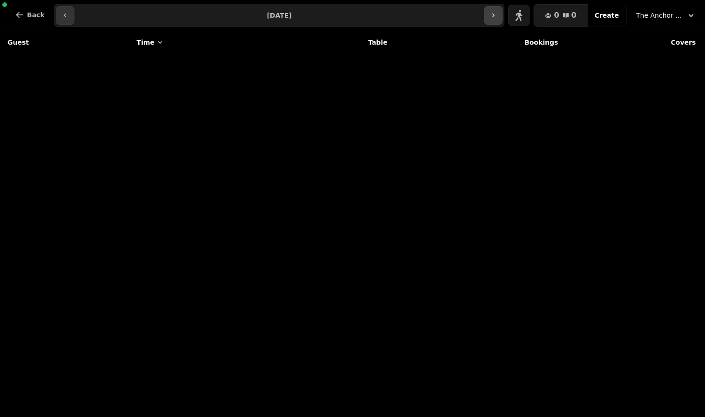 This screenshot has width=705, height=417. I want to click on span: Create, so click(607, 15).